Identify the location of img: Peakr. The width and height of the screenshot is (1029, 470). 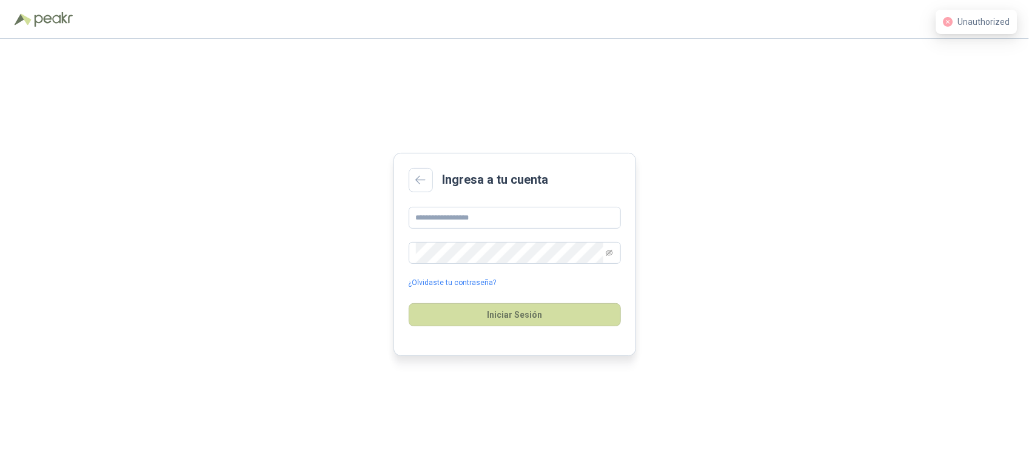
(53, 19).